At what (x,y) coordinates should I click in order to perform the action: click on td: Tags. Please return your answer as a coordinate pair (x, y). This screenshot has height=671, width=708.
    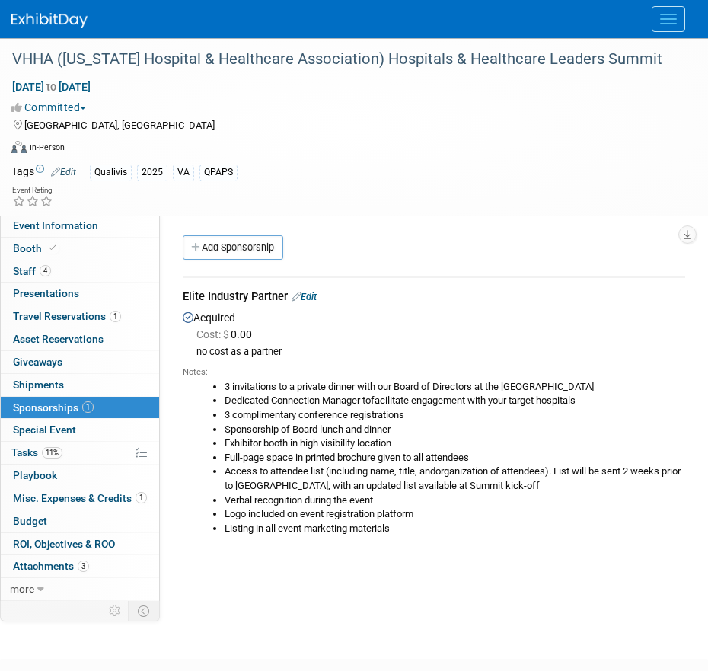
    Looking at the image, I should click on (43, 172).